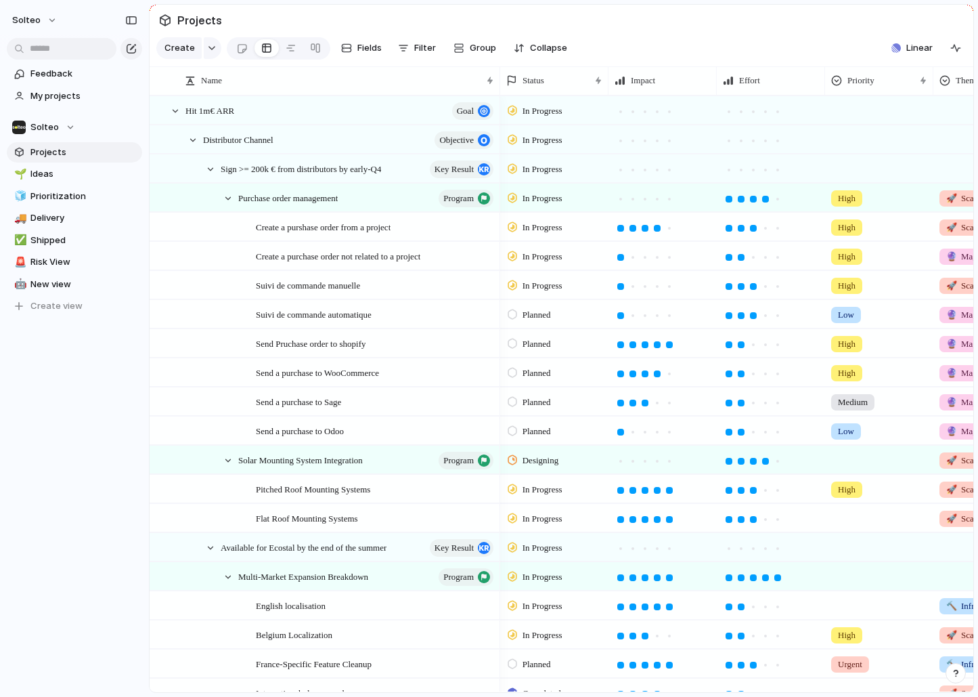  Describe the element at coordinates (303, 546) in the screenshot. I see `span: Available for Ecostal by the end of the summer` at that location.